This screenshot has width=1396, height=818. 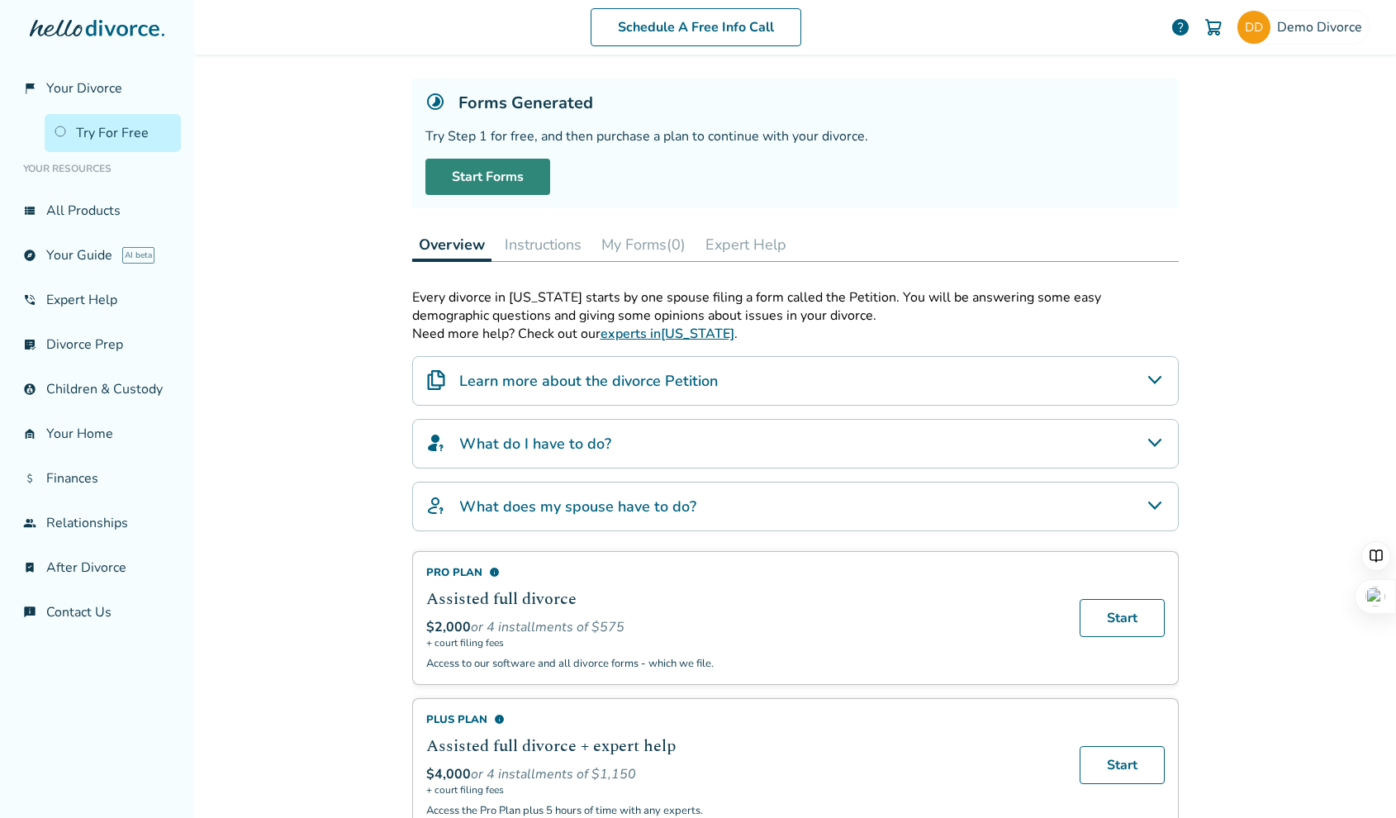 What do you see at coordinates (97, 568) in the screenshot?
I see `a: bookmark_checkAfter Divorce` at bounding box center [97, 568].